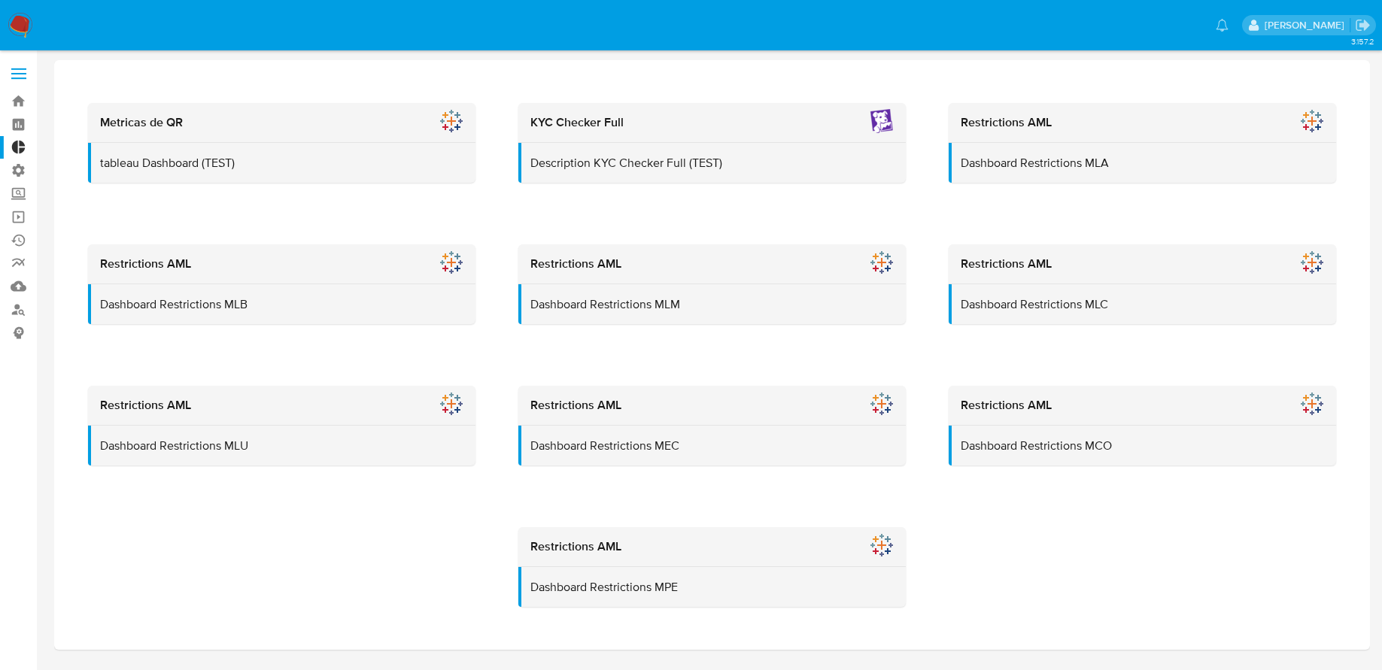  What do you see at coordinates (712, 305) in the screenshot?
I see `p: Dashboard Restrictions MLM` at bounding box center [712, 305].